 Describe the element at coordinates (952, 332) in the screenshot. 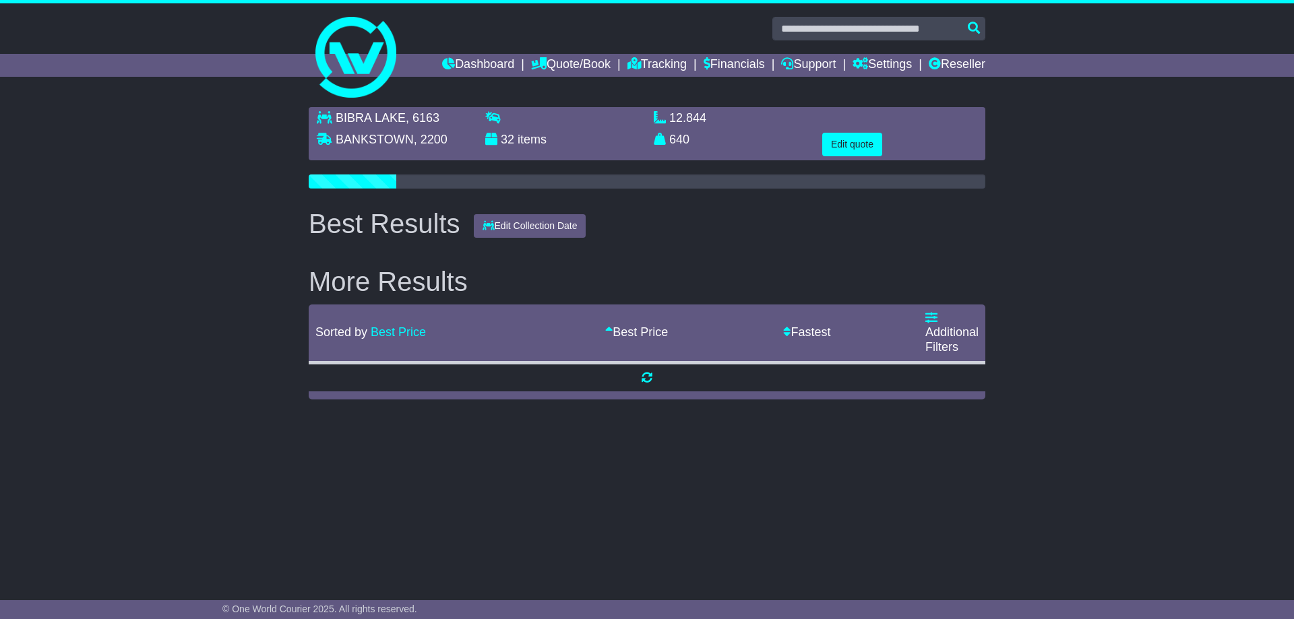

I see `a: Additional Filters` at that location.